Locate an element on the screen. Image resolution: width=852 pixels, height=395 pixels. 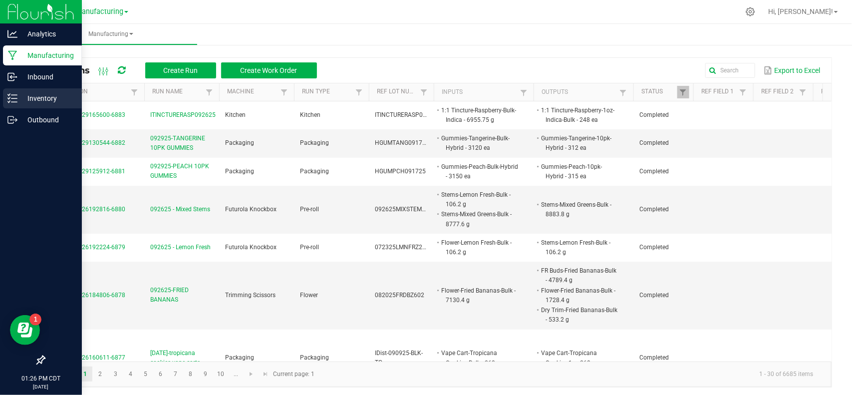
a: Ref Lot NumberSortable is located at coordinates (397, 92).